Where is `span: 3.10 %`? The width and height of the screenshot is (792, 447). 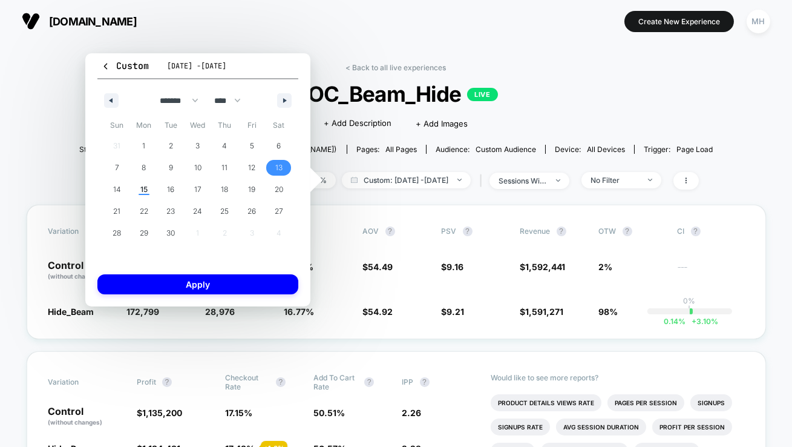
span: 3.10 % is located at coordinates (702, 321).